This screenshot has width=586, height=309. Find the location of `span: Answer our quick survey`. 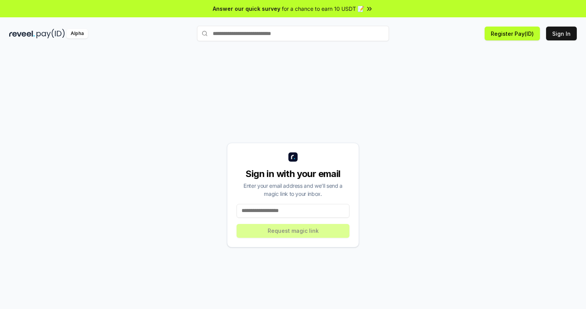

span: Answer our quick survey is located at coordinates (247, 8).